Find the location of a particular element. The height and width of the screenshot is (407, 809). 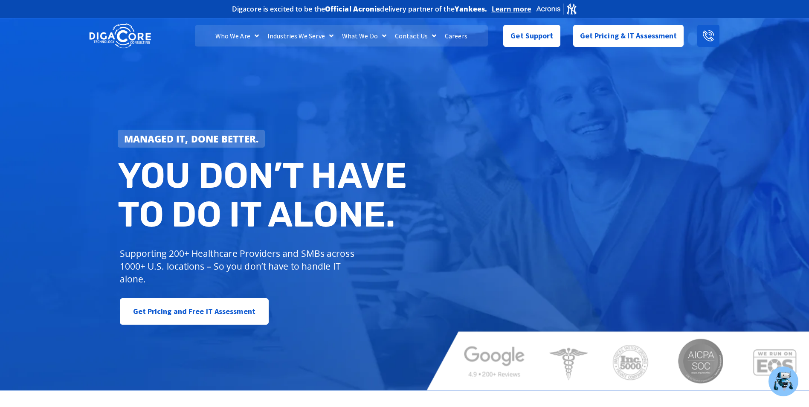

b: Official Acronis is located at coordinates (353, 9).